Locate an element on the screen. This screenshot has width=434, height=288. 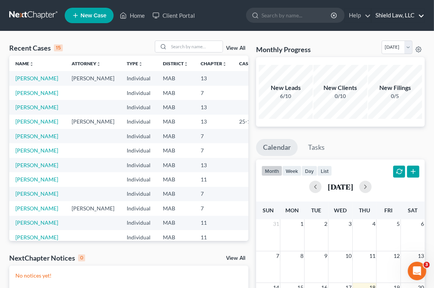
span: 11 is located at coordinates (373, 256).